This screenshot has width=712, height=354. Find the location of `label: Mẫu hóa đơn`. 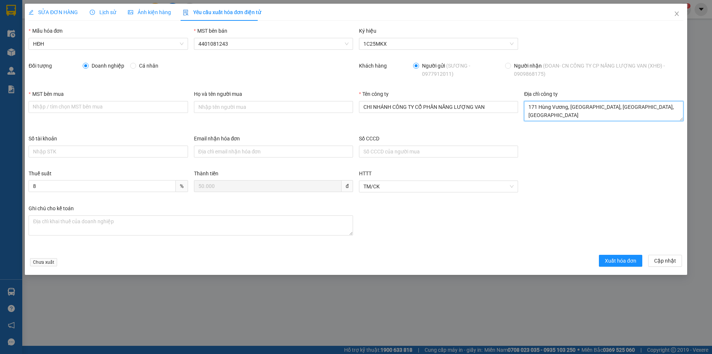

label: Mẫu hóa đơn is located at coordinates (46, 31).